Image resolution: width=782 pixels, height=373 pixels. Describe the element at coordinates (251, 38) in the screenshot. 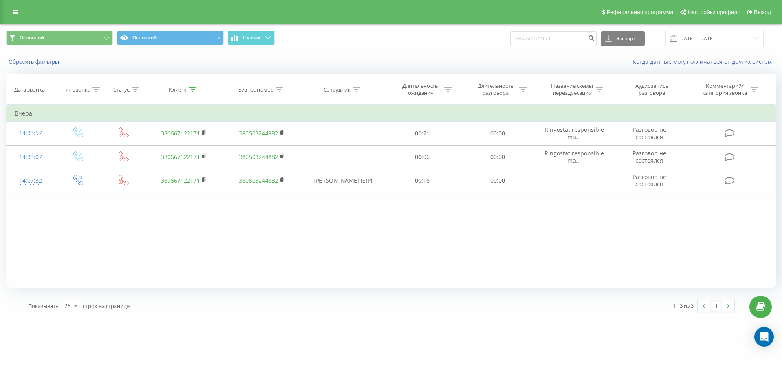

I see `button: График` at that location.